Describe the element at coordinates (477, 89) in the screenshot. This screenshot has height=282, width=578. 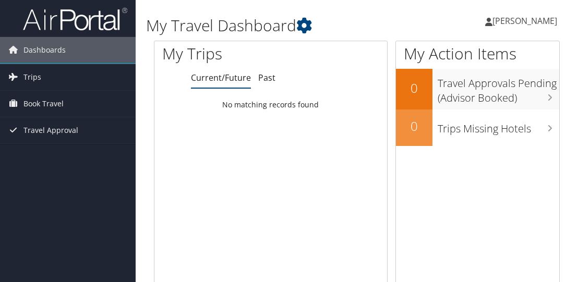
I see `a: 0Travel Approvals Pending (Advisor Booked)` at that location.